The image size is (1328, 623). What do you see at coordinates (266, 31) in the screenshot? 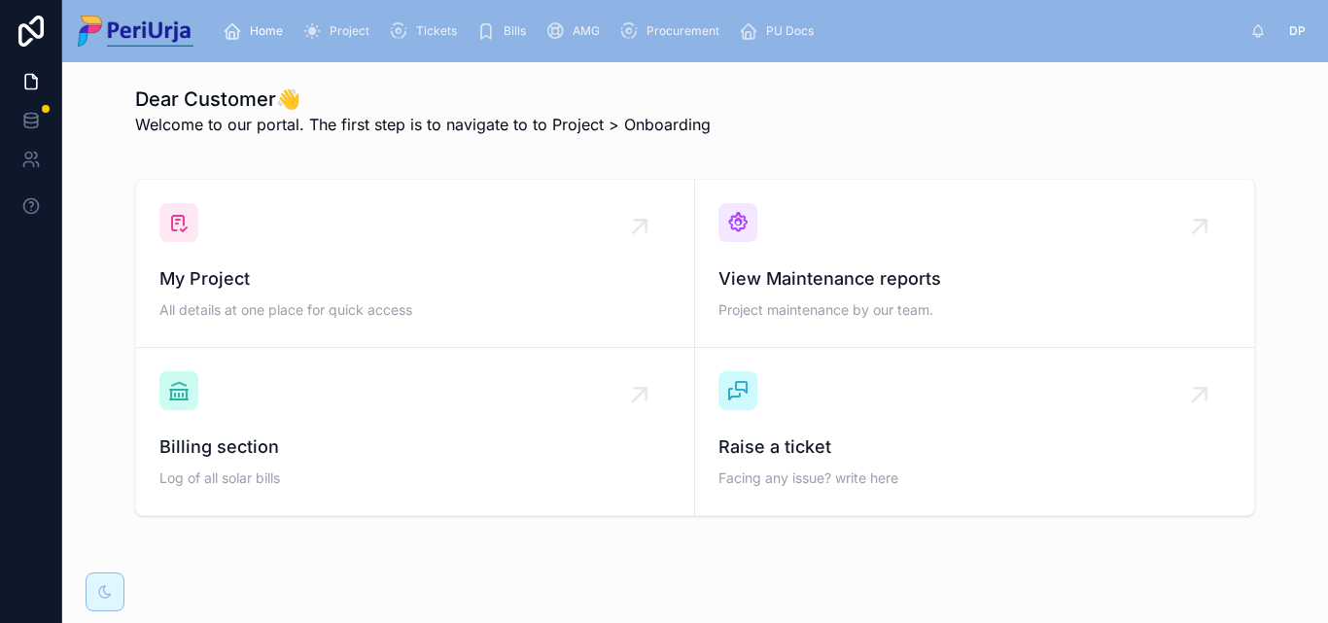
I see `span: Home` at bounding box center [266, 31].